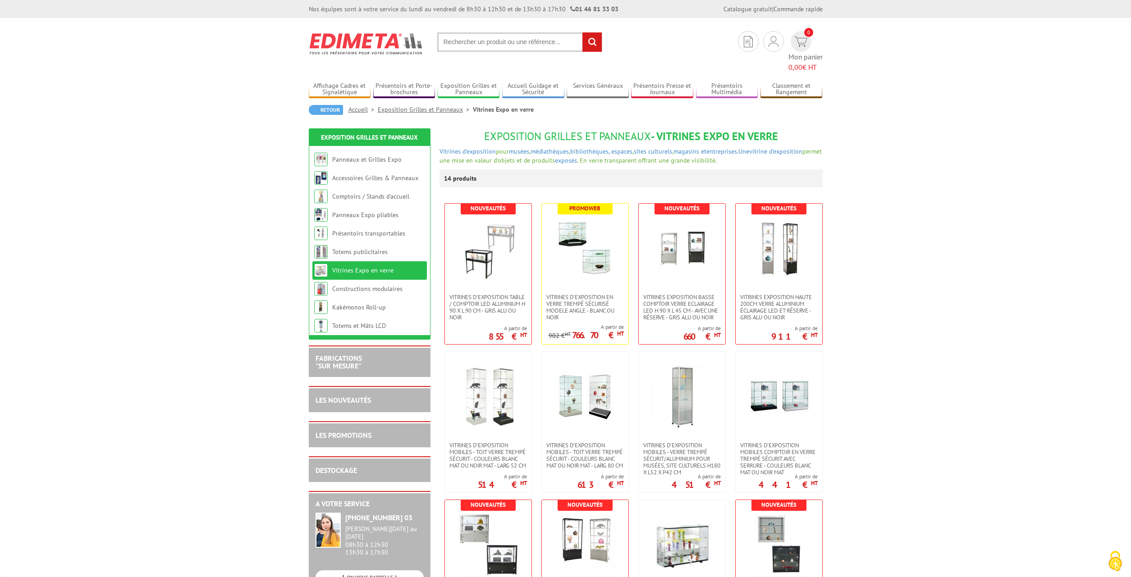 The height and width of the screenshot is (577, 1131). Describe the element at coordinates (321, 307) in the screenshot. I see `img: Kakémonos Roll-up` at that location.